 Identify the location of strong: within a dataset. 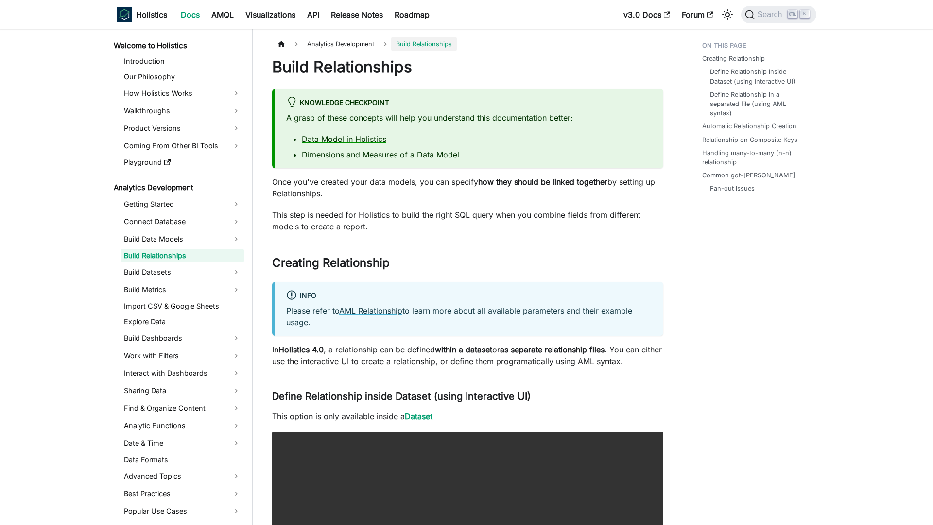
(464, 350).